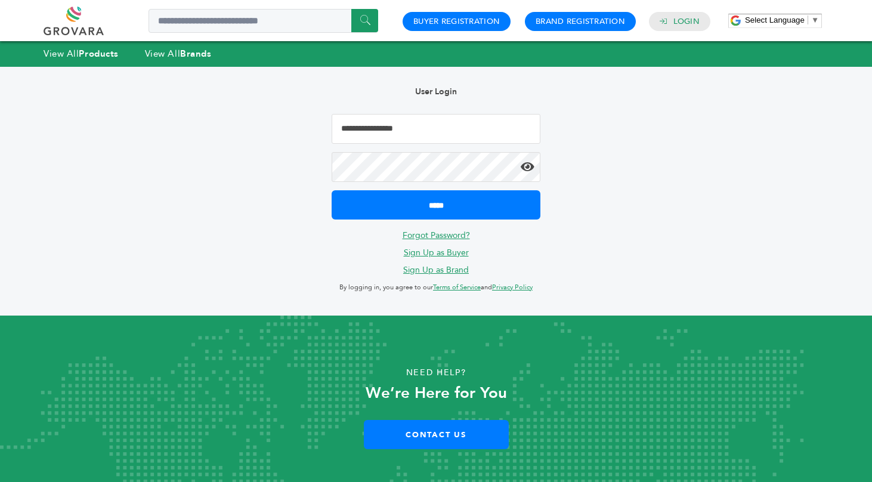 The height and width of the screenshot is (482, 872). What do you see at coordinates (98, 54) in the screenshot?
I see `strong: Products` at bounding box center [98, 54].